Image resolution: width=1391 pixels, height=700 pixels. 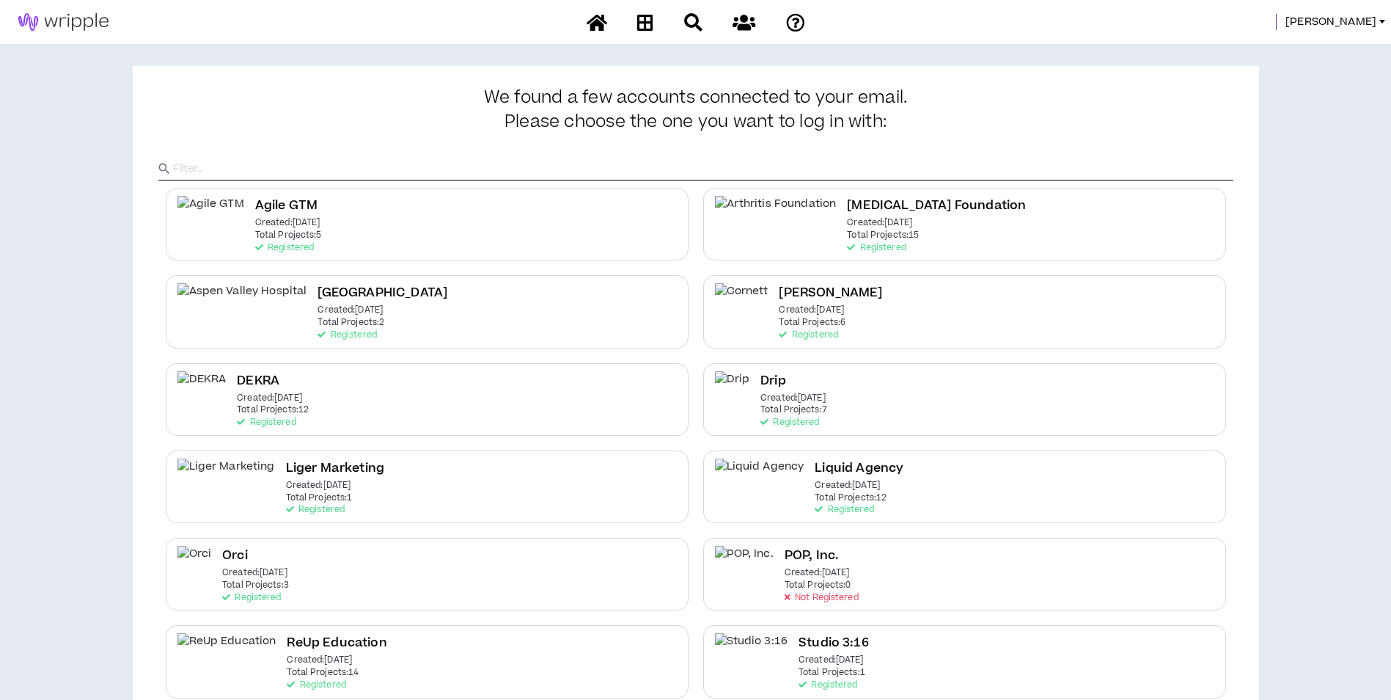 What do you see at coordinates (351, 323) in the screenshot?
I see `p: Total Projects: 2` at bounding box center [351, 323].